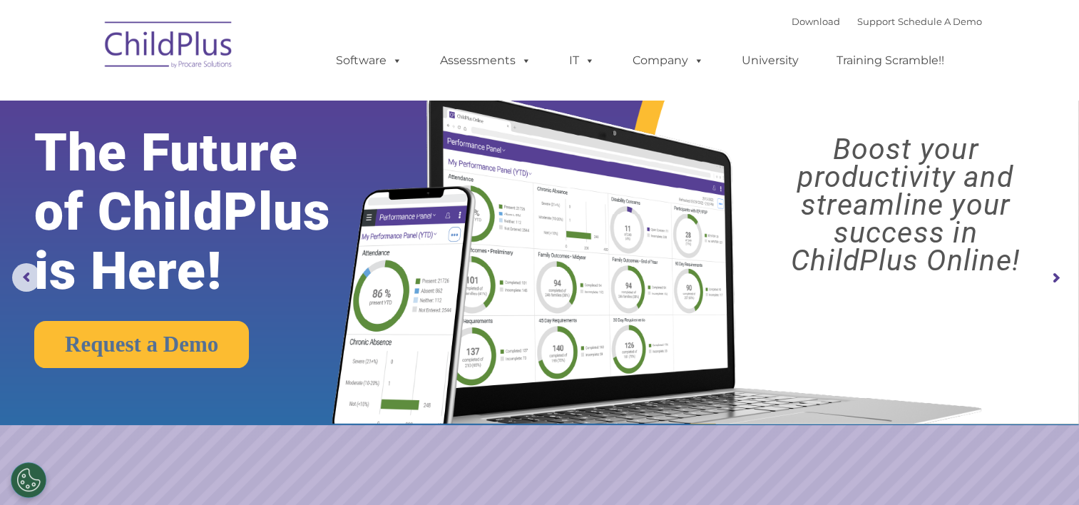  What do you see at coordinates (1044, 471) in the screenshot?
I see `div: Widget de chat` at bounding box center [1044, 471].